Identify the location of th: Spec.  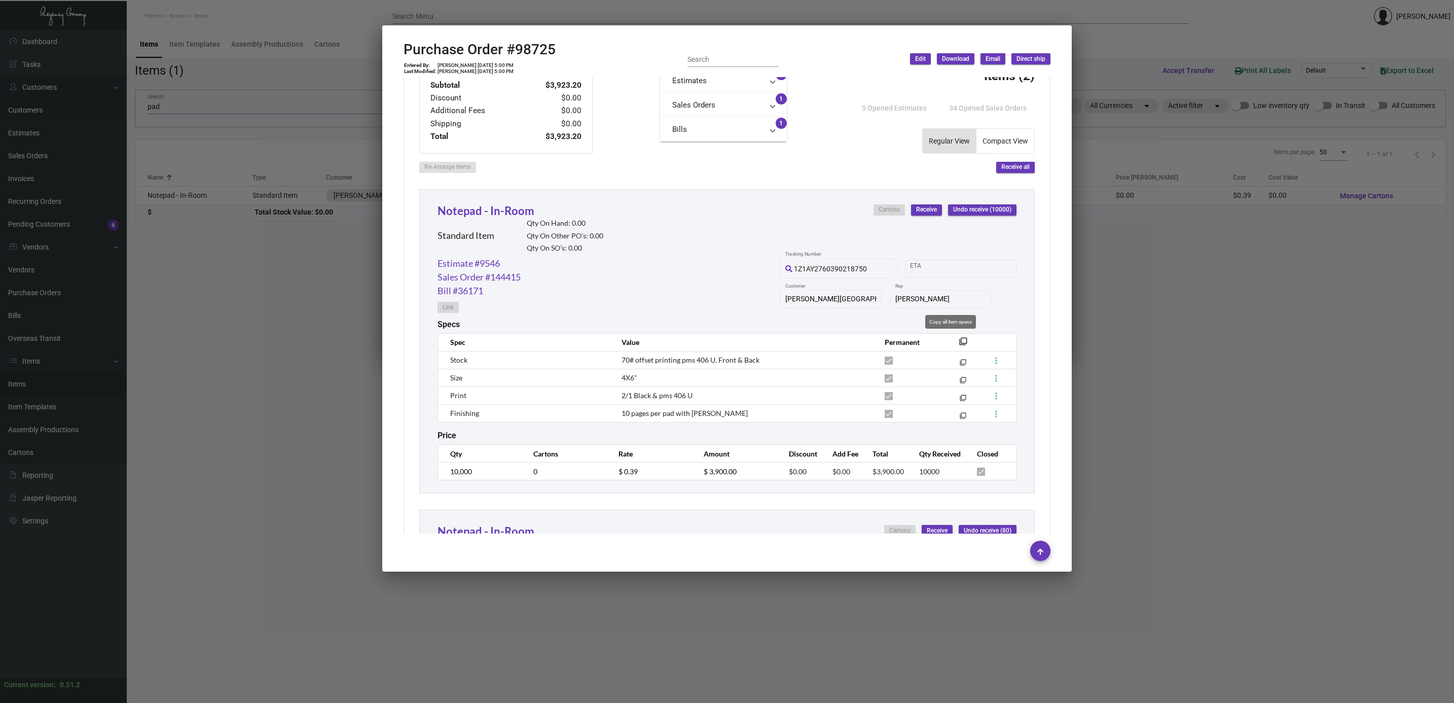
(525, 342).